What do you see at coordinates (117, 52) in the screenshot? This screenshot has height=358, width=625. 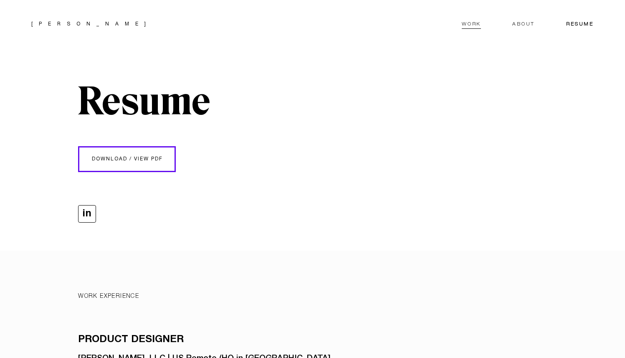 I see `div: Keywords by Traffic` at bounding box center [117, 52].